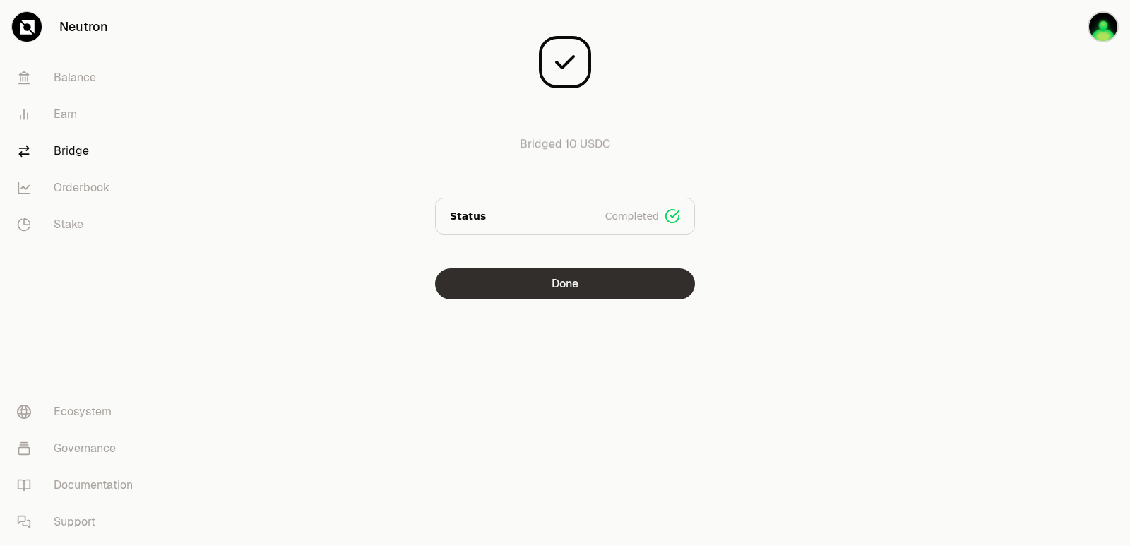  What do you see at coordinates (565, 153) in the screenshot?
I see `p: Bridged 10 USDC` at bounding box center [565, 153].